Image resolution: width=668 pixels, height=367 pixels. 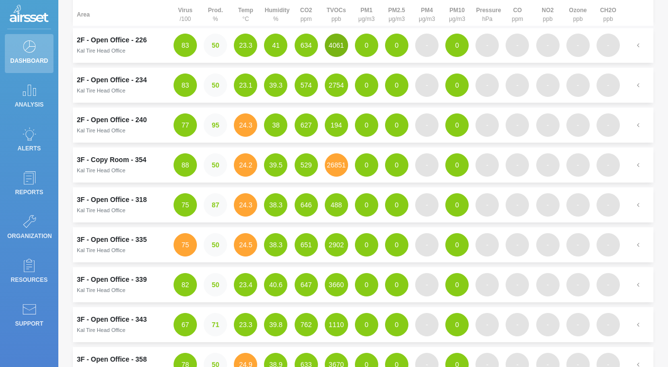 What do you see at coordinates (245, 10) in the screenshot?
I see `strong: Temp` at bounding box center [245, 10].